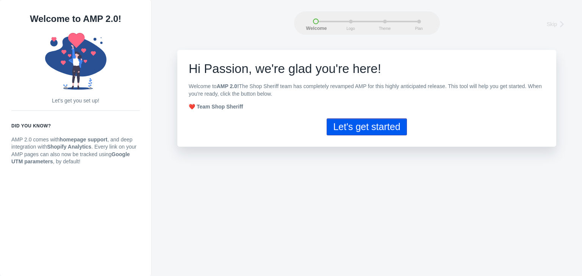 The width and height of the screenshot is (582, 276). What do you see at coordinates (216, 107) in the screenshot?
I see `strong: ❤️ Team Shop Sheriff` at bounding box center [216, 107].